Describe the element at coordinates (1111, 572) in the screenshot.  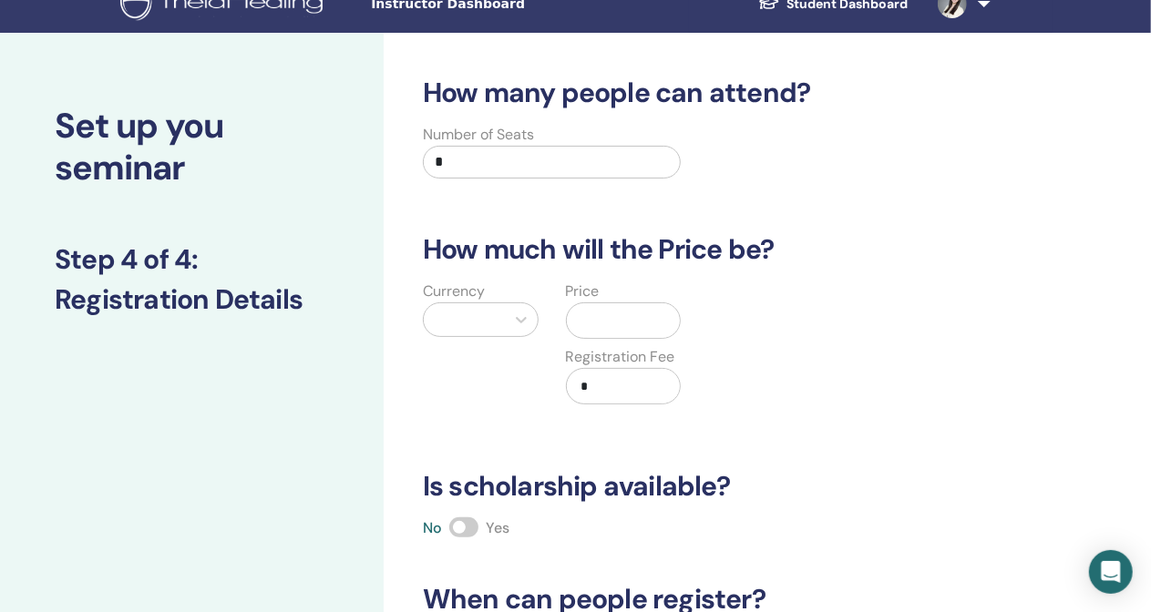
I see `div: Open Intercom Messenger` at that location.